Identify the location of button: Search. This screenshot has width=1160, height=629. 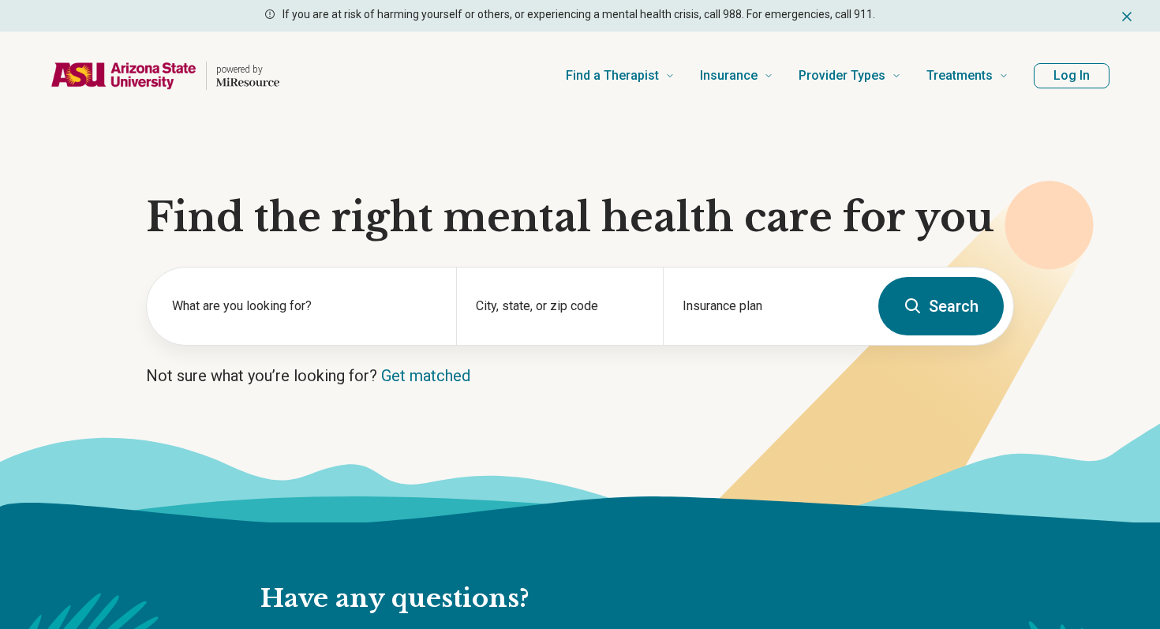
(941, 306).